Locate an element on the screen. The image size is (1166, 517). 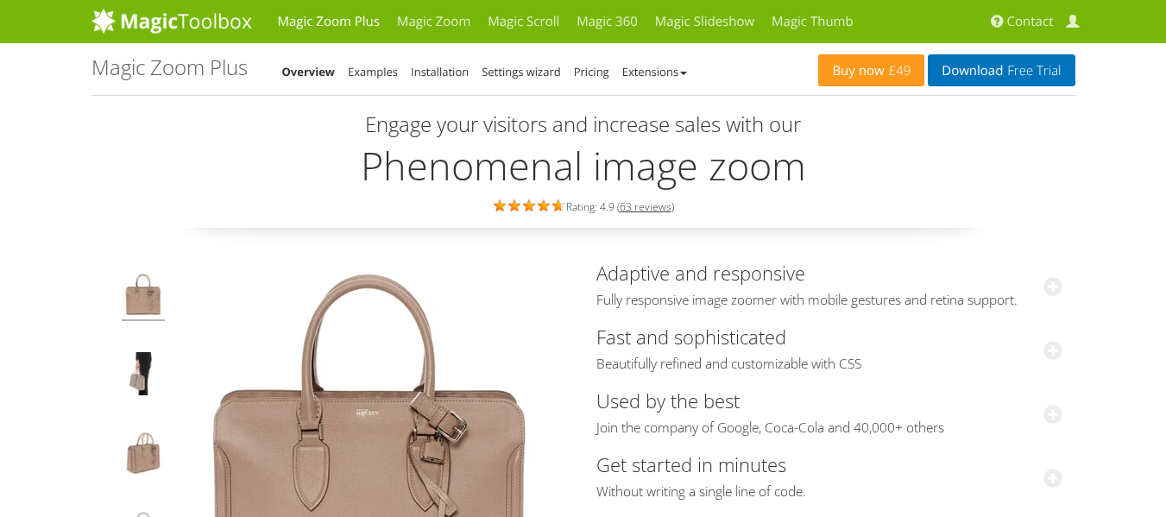
a: DownloadFree Trial is located at coordinates (1002, 70).